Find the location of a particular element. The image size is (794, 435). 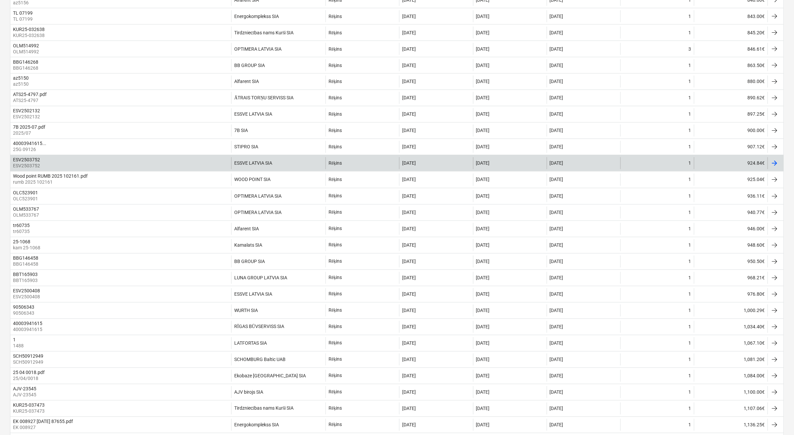

div: 924.84€ is located at coordinates (731, 163).